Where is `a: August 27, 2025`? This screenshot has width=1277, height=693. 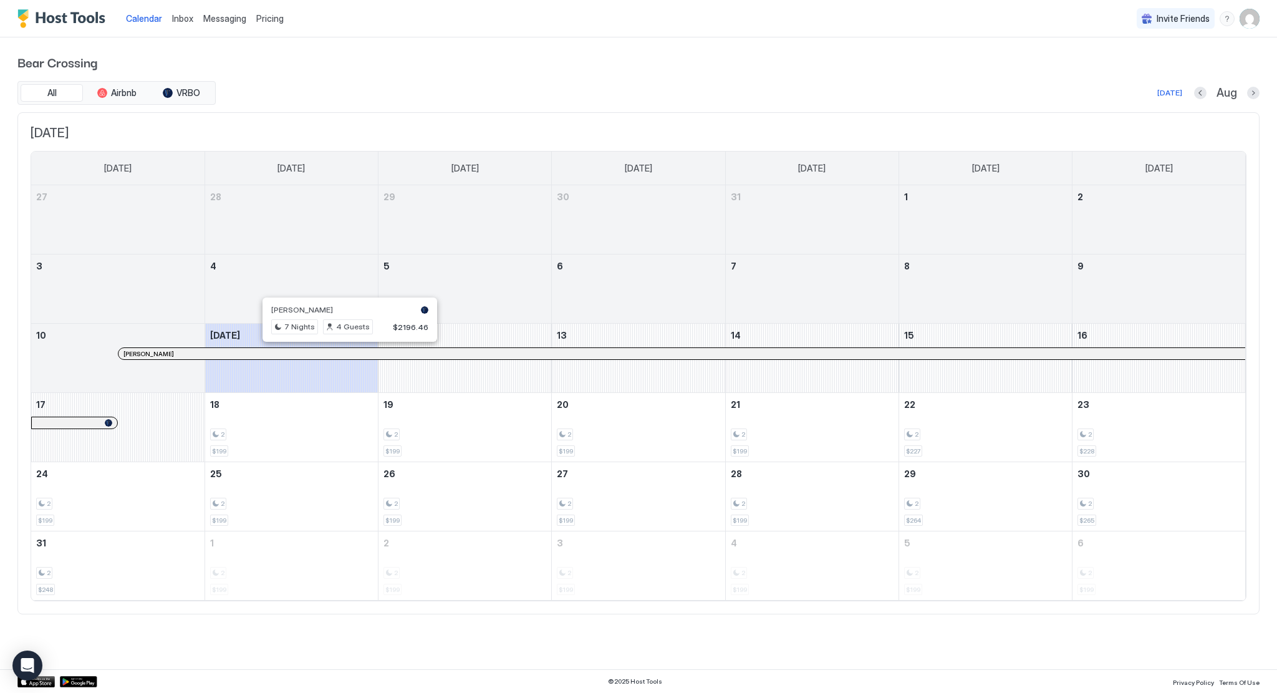 a: August 27, 2025 is located at coordinates (638, 473).